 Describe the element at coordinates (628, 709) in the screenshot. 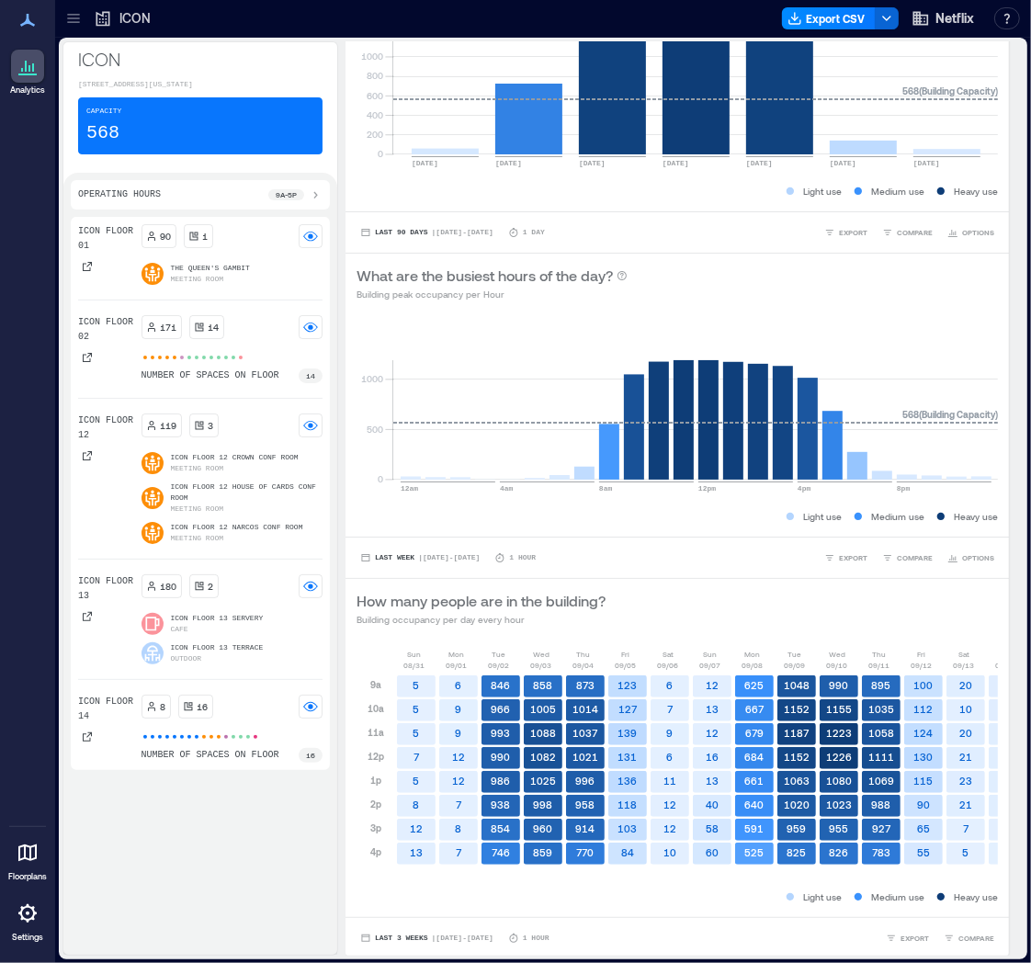

I see `text: 127` at that location.